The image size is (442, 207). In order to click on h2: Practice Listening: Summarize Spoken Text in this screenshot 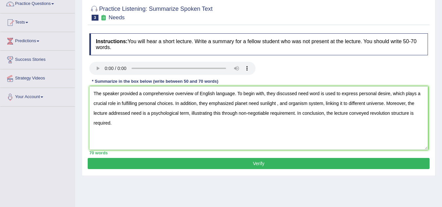, I will do `click(151, 12)`.